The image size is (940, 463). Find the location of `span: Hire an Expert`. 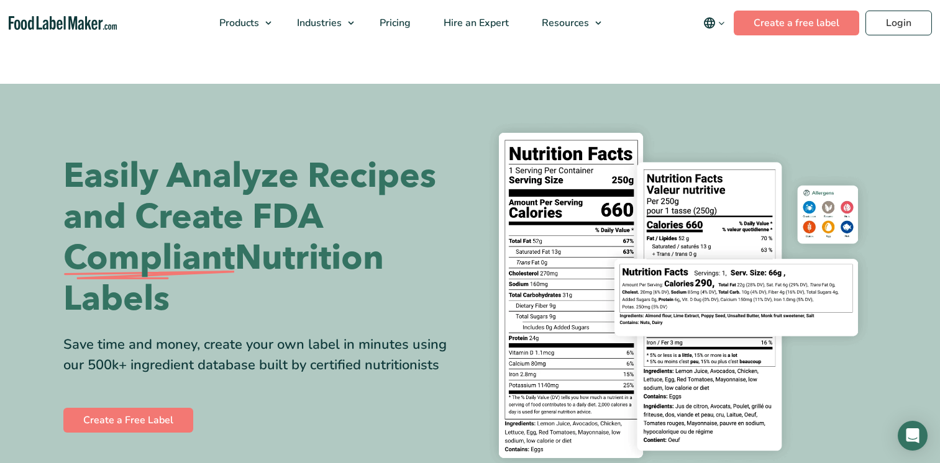

span: Hire an Expert is located at coordinates (474, 23).